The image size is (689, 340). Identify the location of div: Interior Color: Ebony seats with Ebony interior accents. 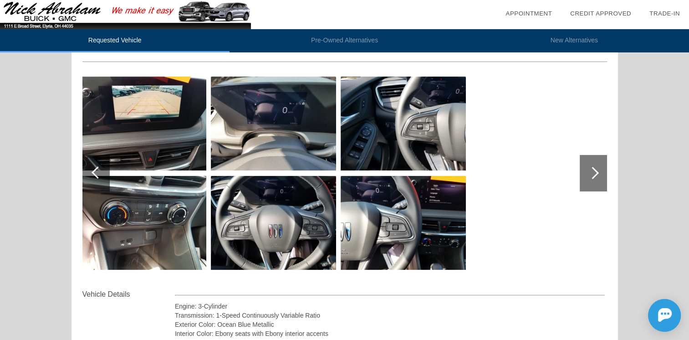
(390, 333).